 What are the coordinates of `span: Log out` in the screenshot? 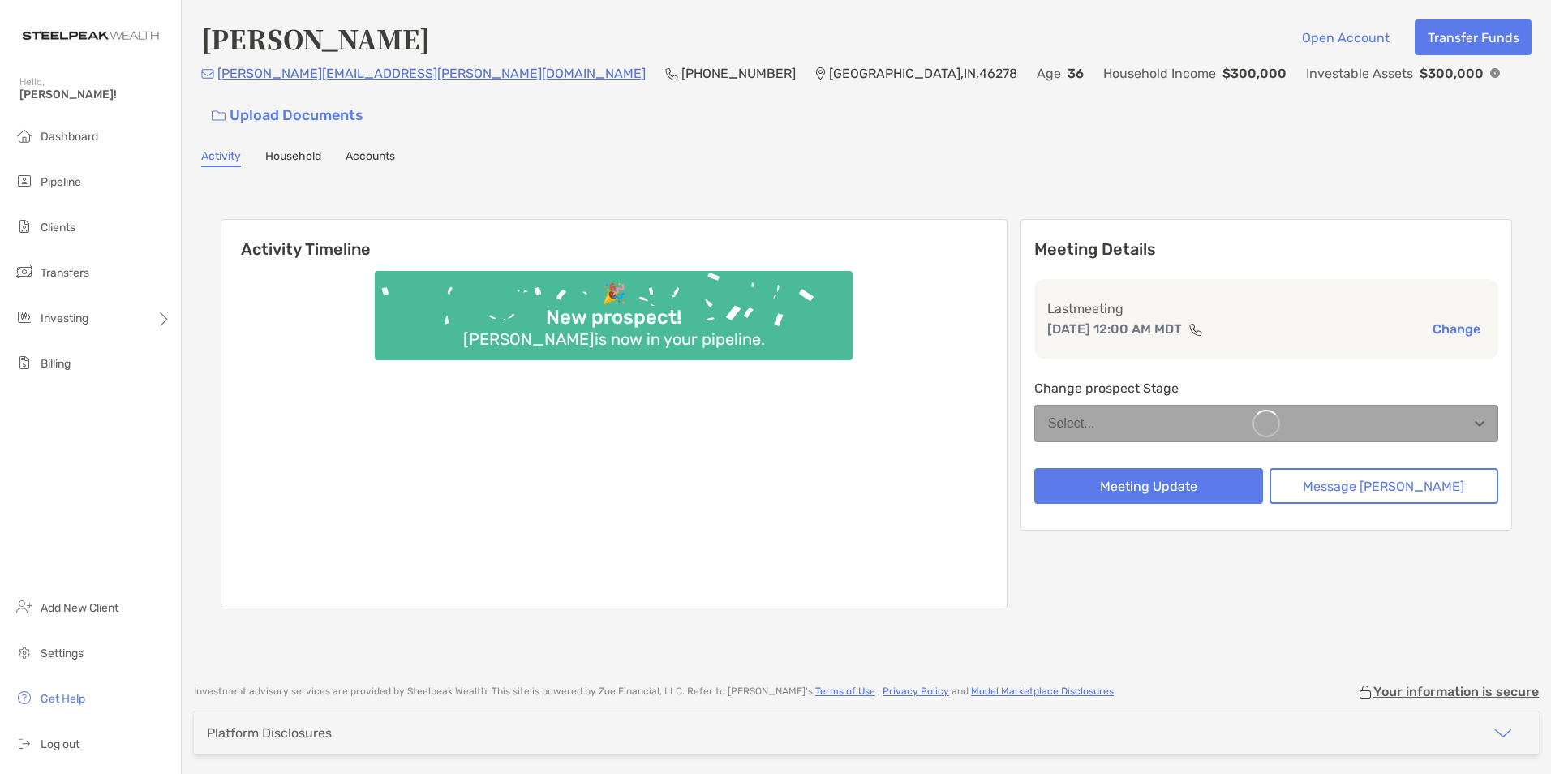 It's located at (60, 744).